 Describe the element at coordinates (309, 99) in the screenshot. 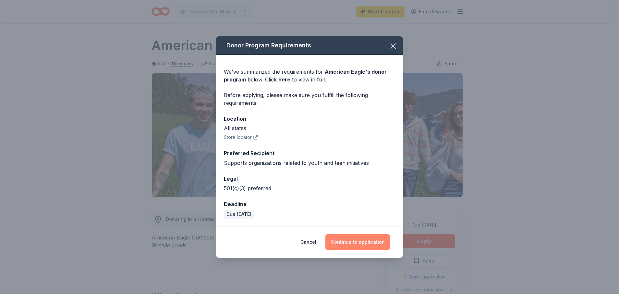

I see `div: Before applying, please make sure you fulfill the following requirements:` at that location.